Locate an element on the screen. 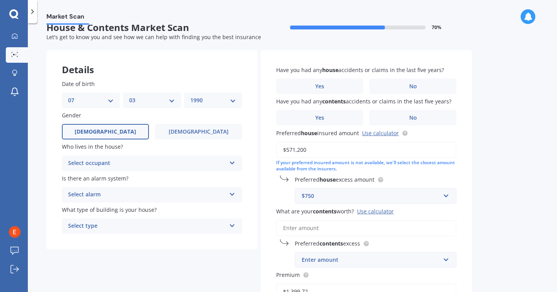  span: House & Contents Market Scan is located at coordinates (153, 27).